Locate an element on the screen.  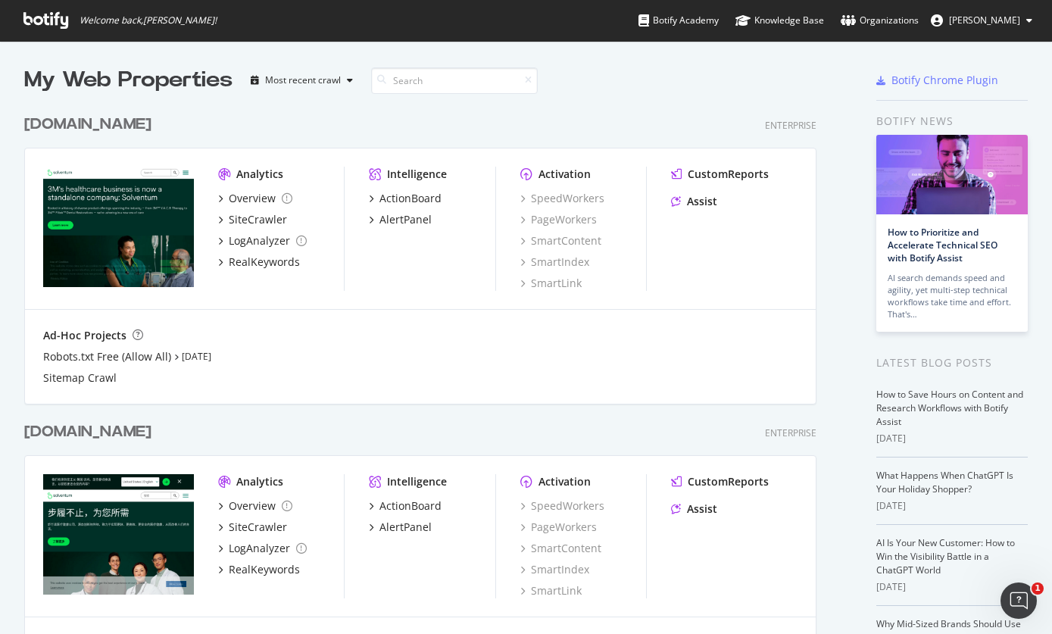
div: Sitemap Crawl is located at coordinates (79, 378).